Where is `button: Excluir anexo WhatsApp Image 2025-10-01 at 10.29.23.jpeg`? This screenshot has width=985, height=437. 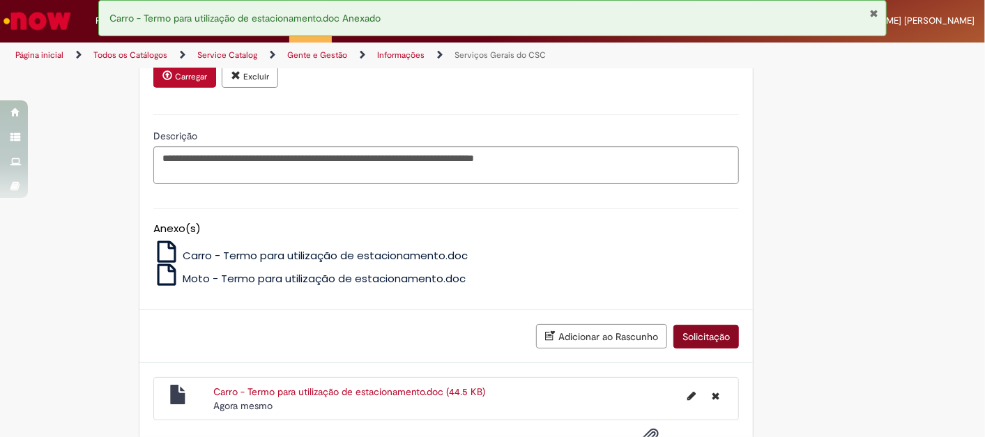 button: Excluir anexo WhatsApp Image 2025-10-01 at 10.29.23.jpeg is located at coordinates (250, 76).